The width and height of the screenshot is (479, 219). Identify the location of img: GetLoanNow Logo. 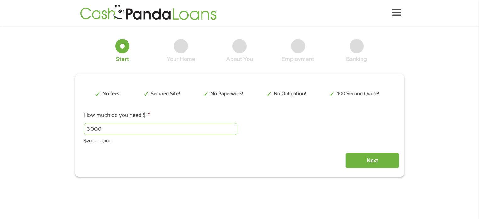
(148, 13).